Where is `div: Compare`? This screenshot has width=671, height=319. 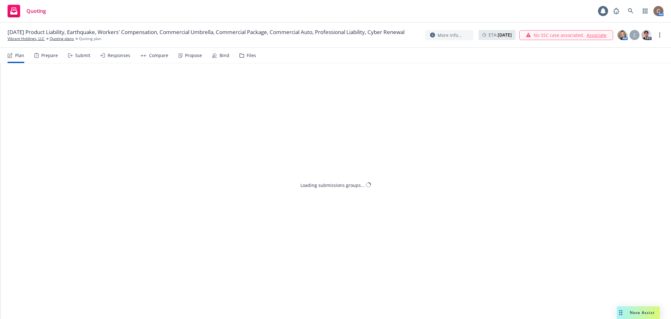 div: Compare is located at coordinates (159, 55).